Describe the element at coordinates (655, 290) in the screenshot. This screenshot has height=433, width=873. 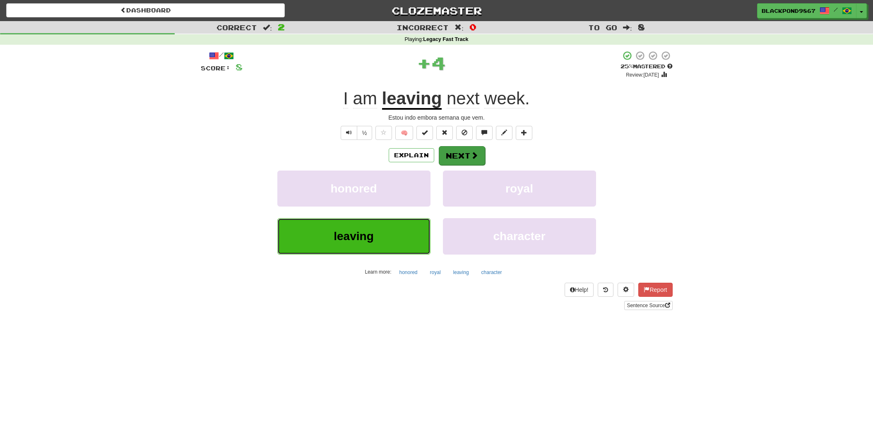
I see `button: Report` at that location.